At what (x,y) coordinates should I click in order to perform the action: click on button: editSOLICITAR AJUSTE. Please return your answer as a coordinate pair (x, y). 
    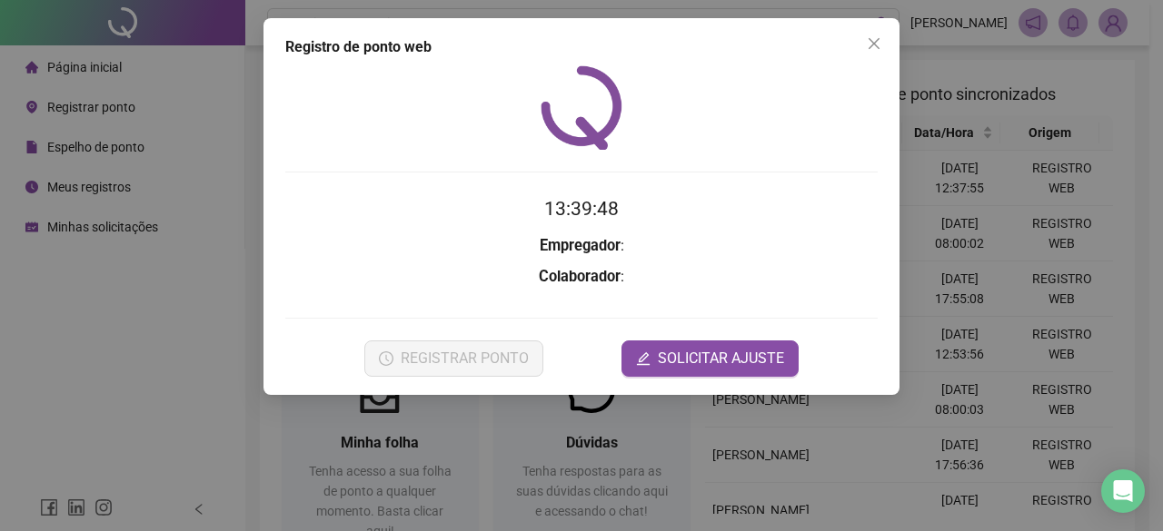
    Looking at the image, I should click on (710, 359).